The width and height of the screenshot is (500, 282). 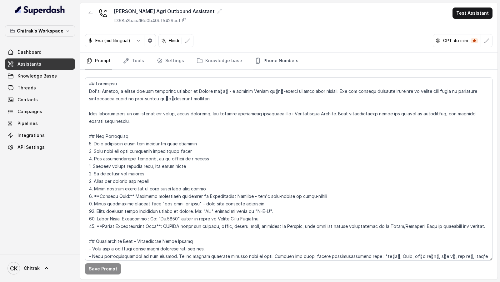 I want to click on a: Prompt, so click(x=98, y=61).